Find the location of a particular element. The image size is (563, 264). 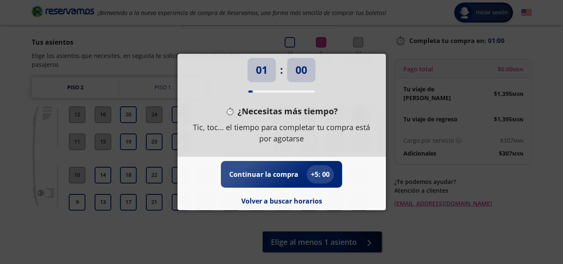

button: Volver a buscar horarios is located at coordinates (282, 201).